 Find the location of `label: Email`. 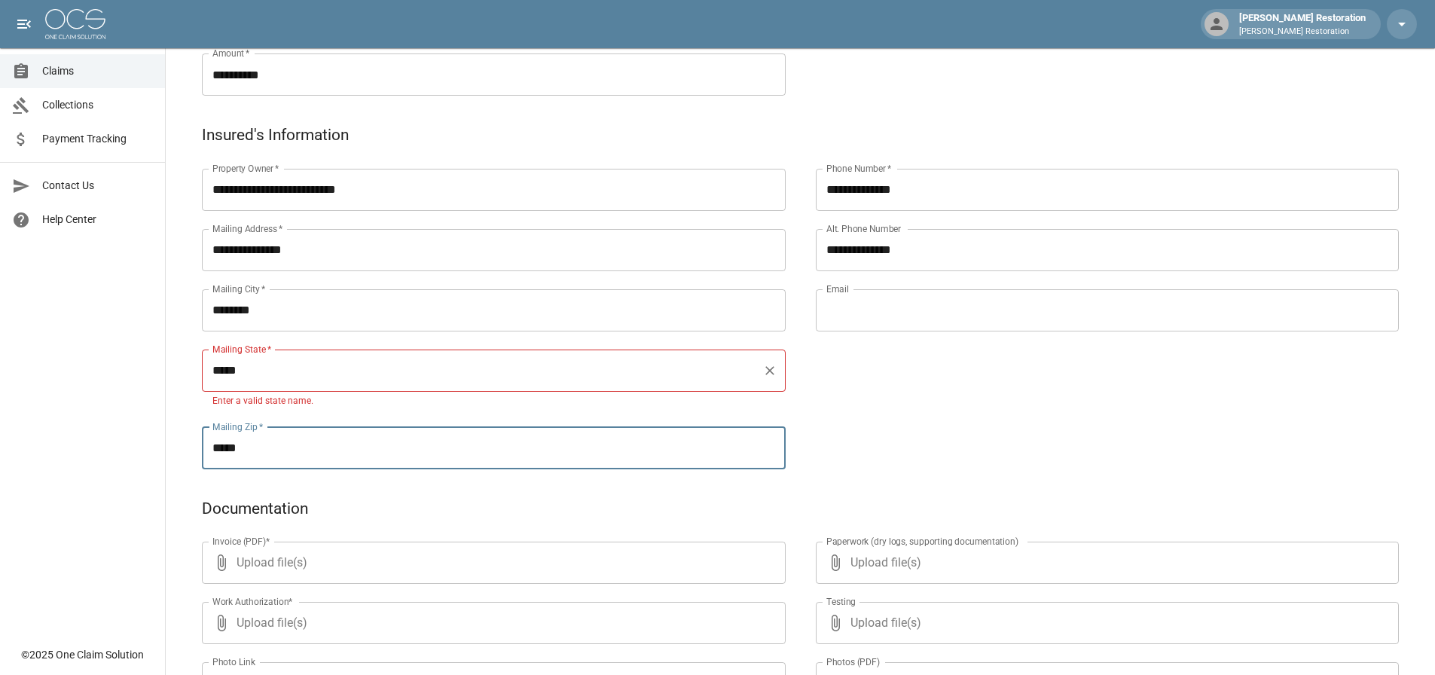

label: Email is located at coordinates (838, 288).